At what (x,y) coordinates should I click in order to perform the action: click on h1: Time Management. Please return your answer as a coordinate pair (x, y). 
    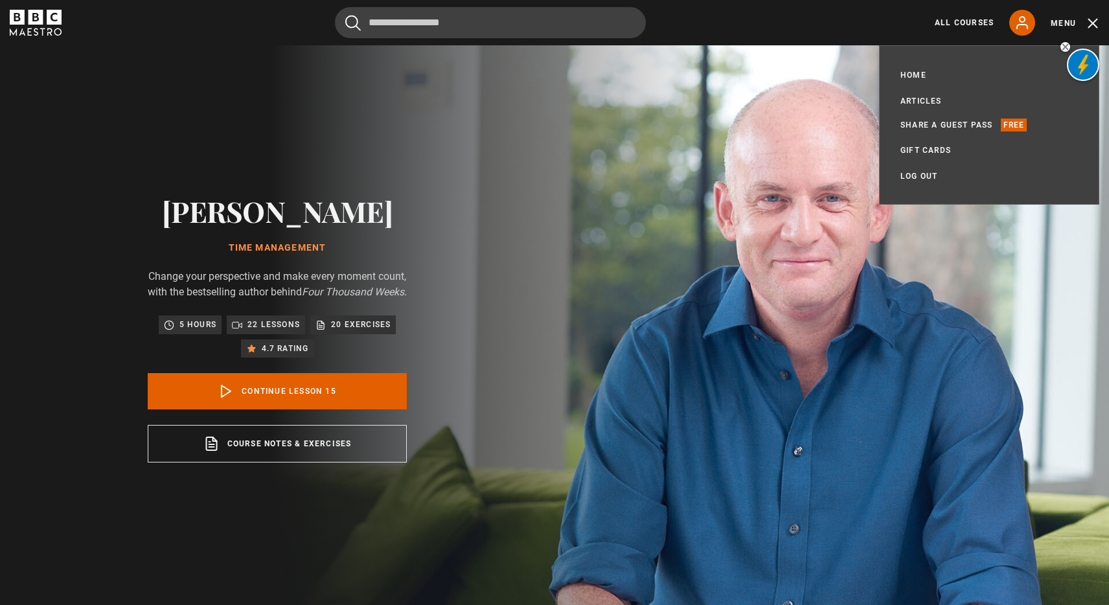
    Looking at the image, I should click on (277, 248).